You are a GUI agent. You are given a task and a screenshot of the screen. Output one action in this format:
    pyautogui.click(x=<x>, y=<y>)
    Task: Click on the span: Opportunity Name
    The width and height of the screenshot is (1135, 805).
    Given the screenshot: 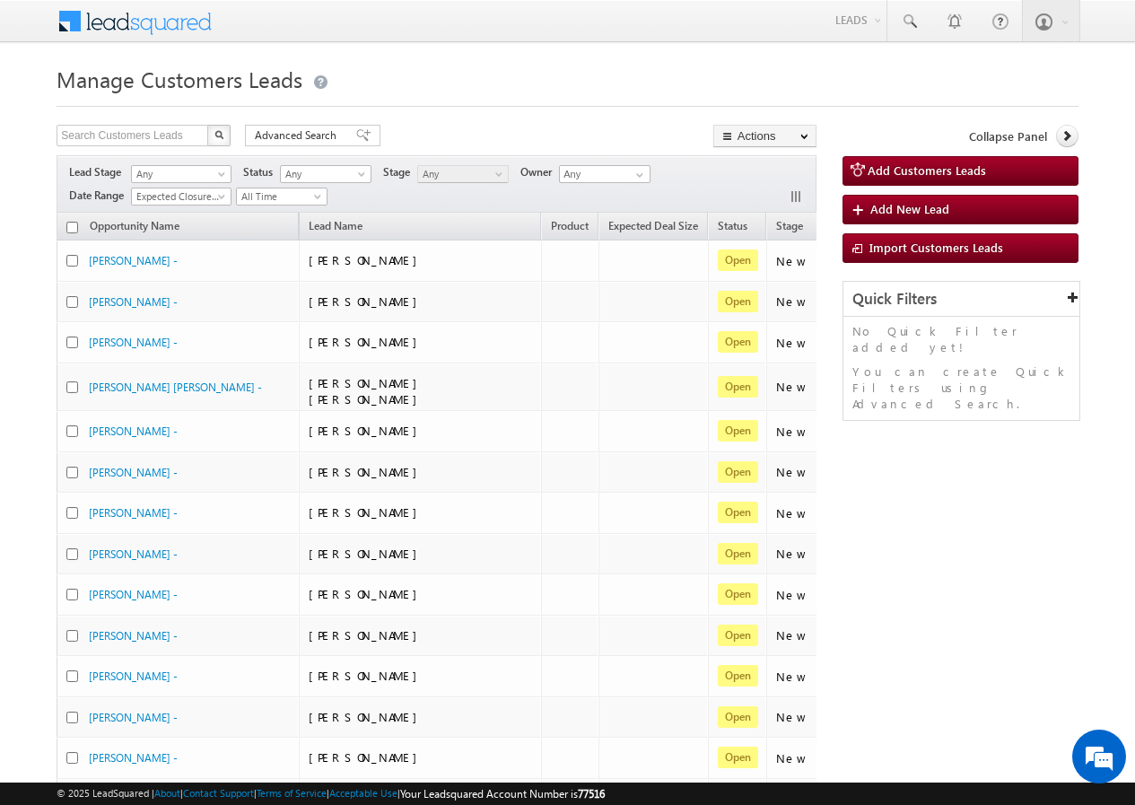 What is the action you would take?
    pyautogui.click(x=135, y=225)
    